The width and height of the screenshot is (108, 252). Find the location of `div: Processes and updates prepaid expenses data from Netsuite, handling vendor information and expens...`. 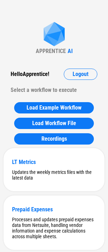

div: Processes and updates prepaid expenses data from Netsuite, handling vendor information and expens... is located at coordinates (54, 228).